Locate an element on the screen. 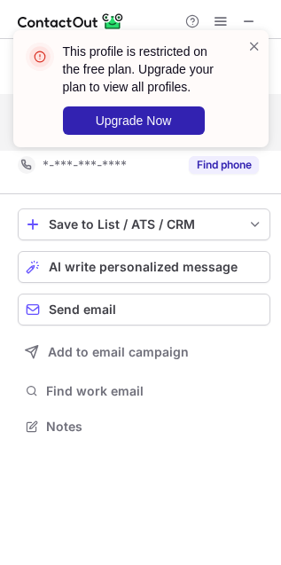 The image size is (281, 565). span: Find work email is located at coordinates (154, 391).